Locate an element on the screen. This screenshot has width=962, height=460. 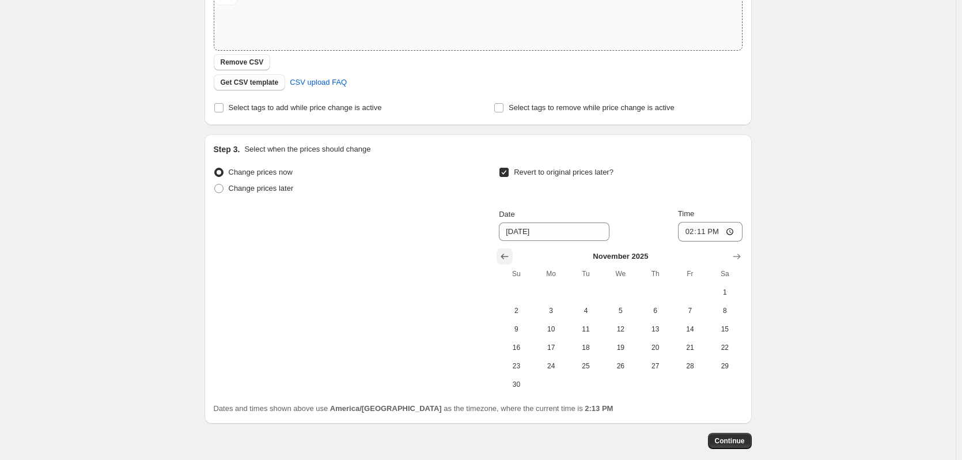
span: 25 is located at coordinates (586, 366).